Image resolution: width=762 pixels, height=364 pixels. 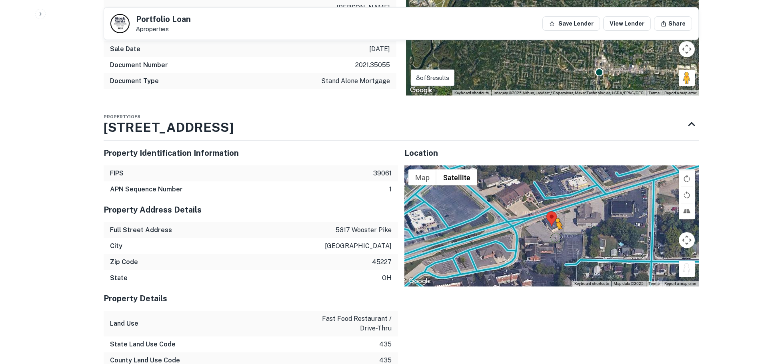 I want to click on h6: City, so click(x=116, y=246).